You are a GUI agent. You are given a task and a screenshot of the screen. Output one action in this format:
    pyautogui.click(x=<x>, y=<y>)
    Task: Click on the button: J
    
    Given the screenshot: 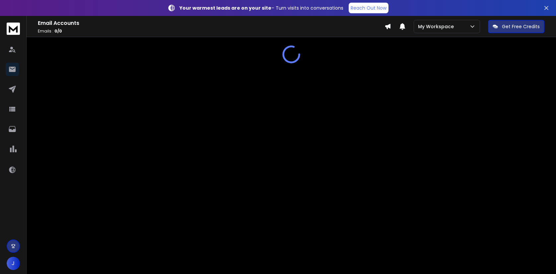 What is the action you would take?
    pyautogui.click(x=13, y=263)
    